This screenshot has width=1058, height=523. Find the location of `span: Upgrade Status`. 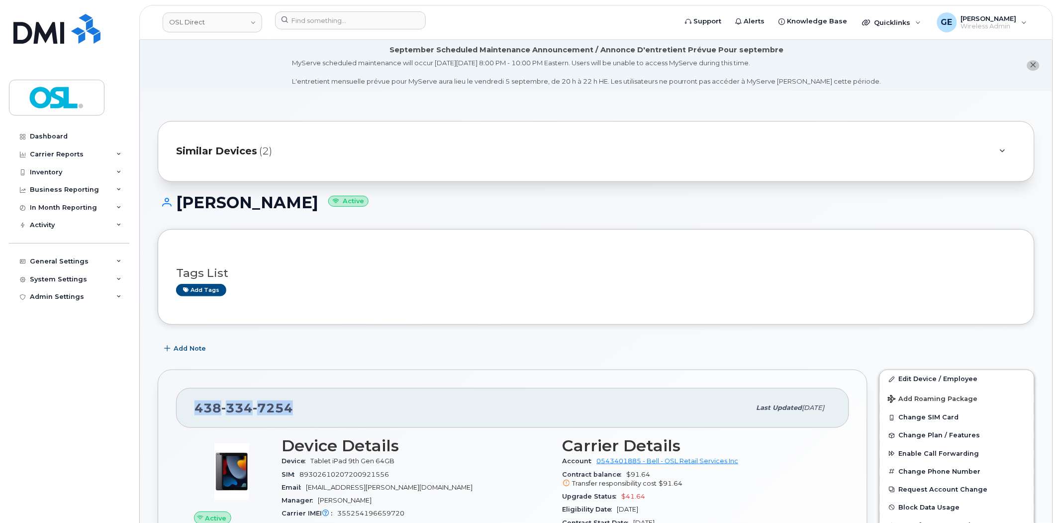

span: Upgrade Status is located at coordinates (592, 496).